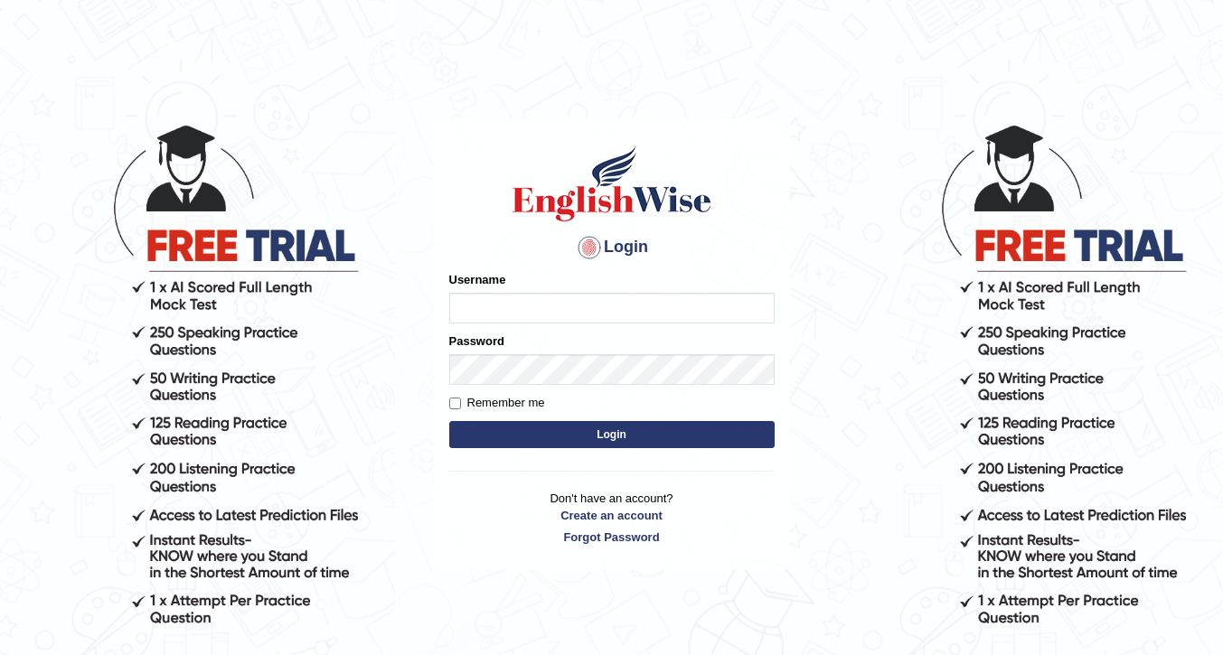 Image resolution: width=1223 pixels, height=655 pixels. What do you see at coordinates (612, 183) in the screenshot?
I see `img: Logo of English Wise sign in for intelligent practice with AI` at bounding box center [612, 183].